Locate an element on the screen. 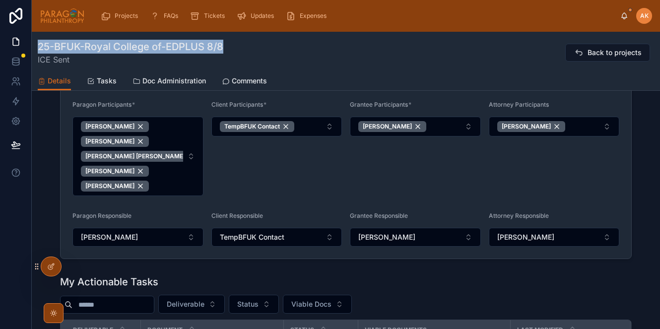 The height and width of the screenshot is (329, 660). span: Tasks is located at coordinates (107, 81).